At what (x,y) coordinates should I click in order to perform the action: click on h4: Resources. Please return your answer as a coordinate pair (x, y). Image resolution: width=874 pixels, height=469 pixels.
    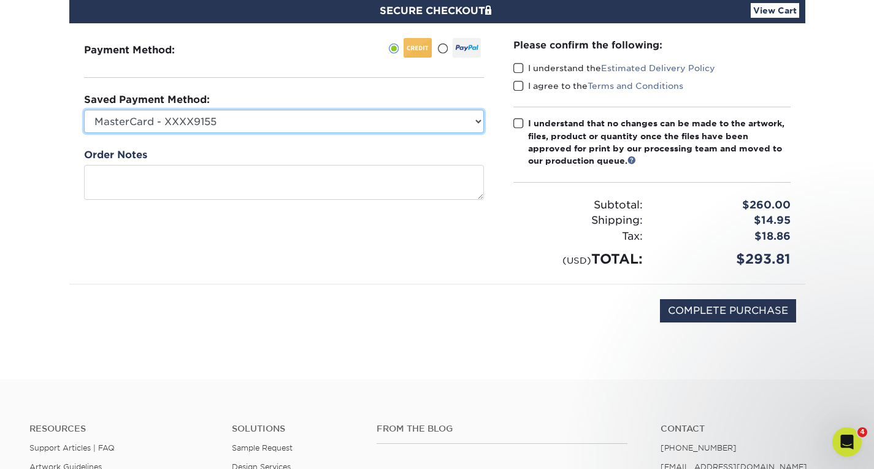
    Looking at the image, I should click on (121, 429).